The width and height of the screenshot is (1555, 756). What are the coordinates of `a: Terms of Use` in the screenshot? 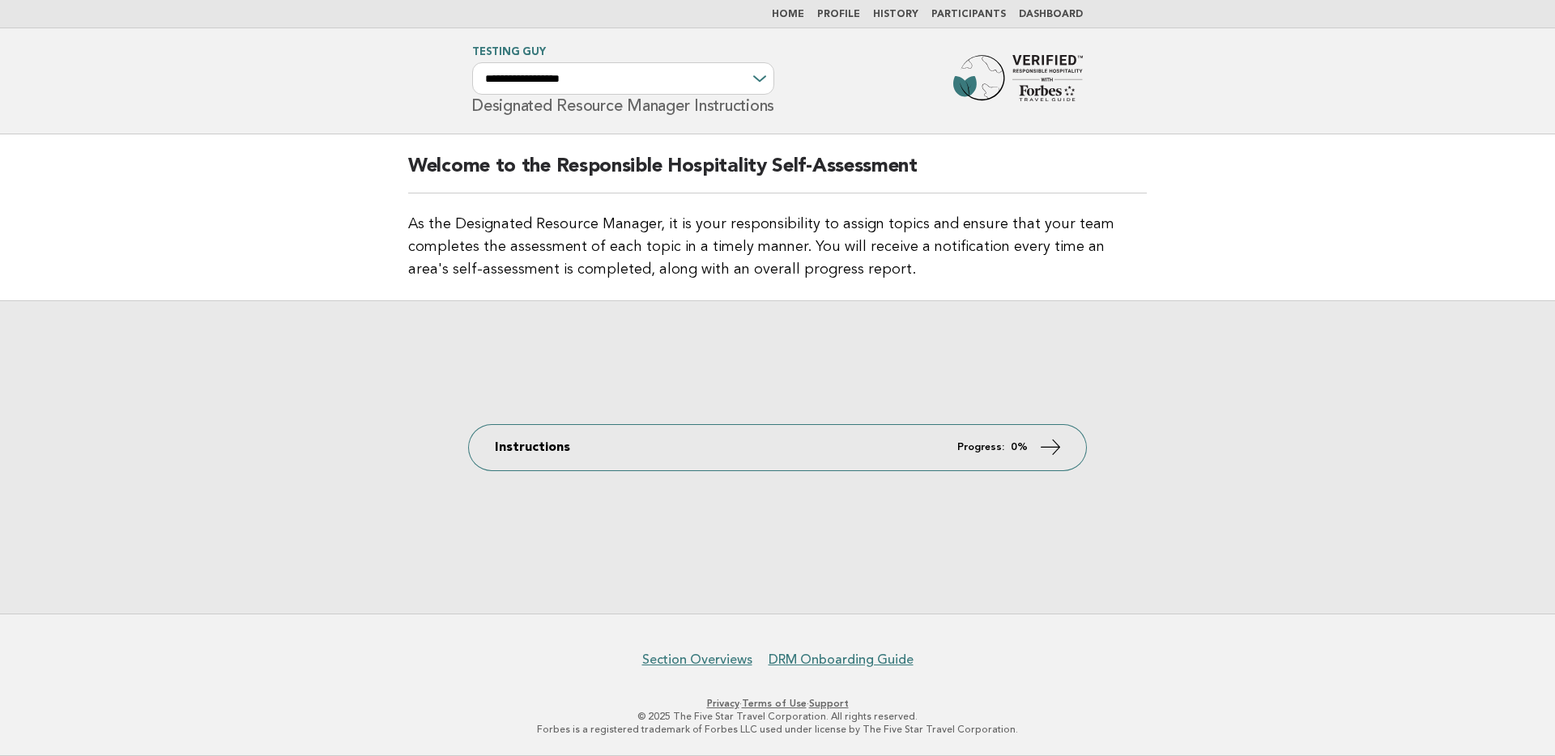 It's located at (774, 704).